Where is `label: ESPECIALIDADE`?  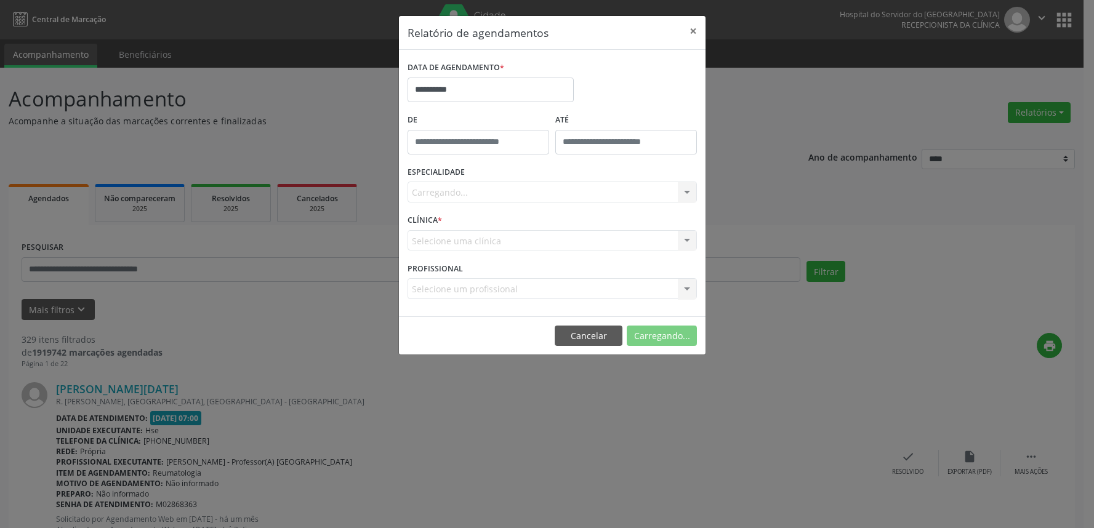
label: ESPECIALIDADE is located at coordinates (436, 172).